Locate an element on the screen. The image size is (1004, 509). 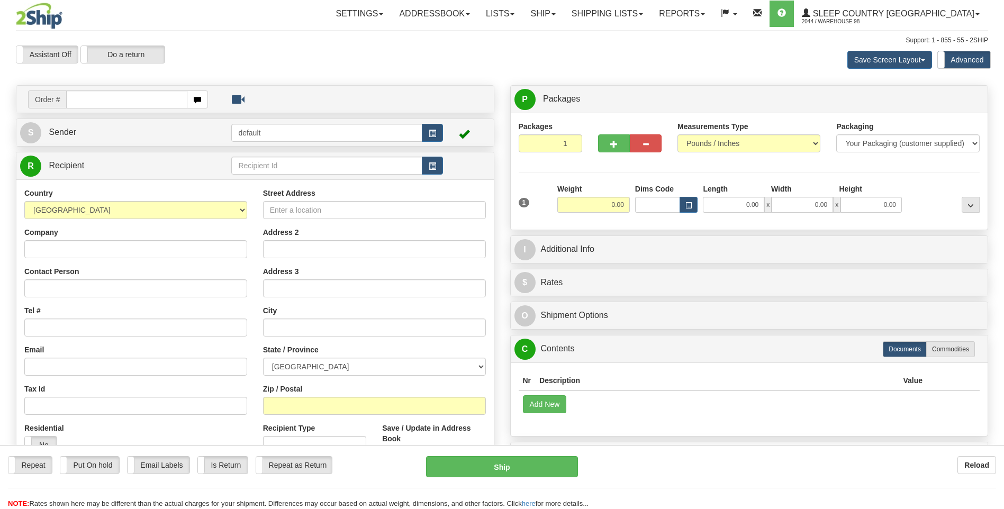
label: Measurements Type is located at coordinates (713, 127).